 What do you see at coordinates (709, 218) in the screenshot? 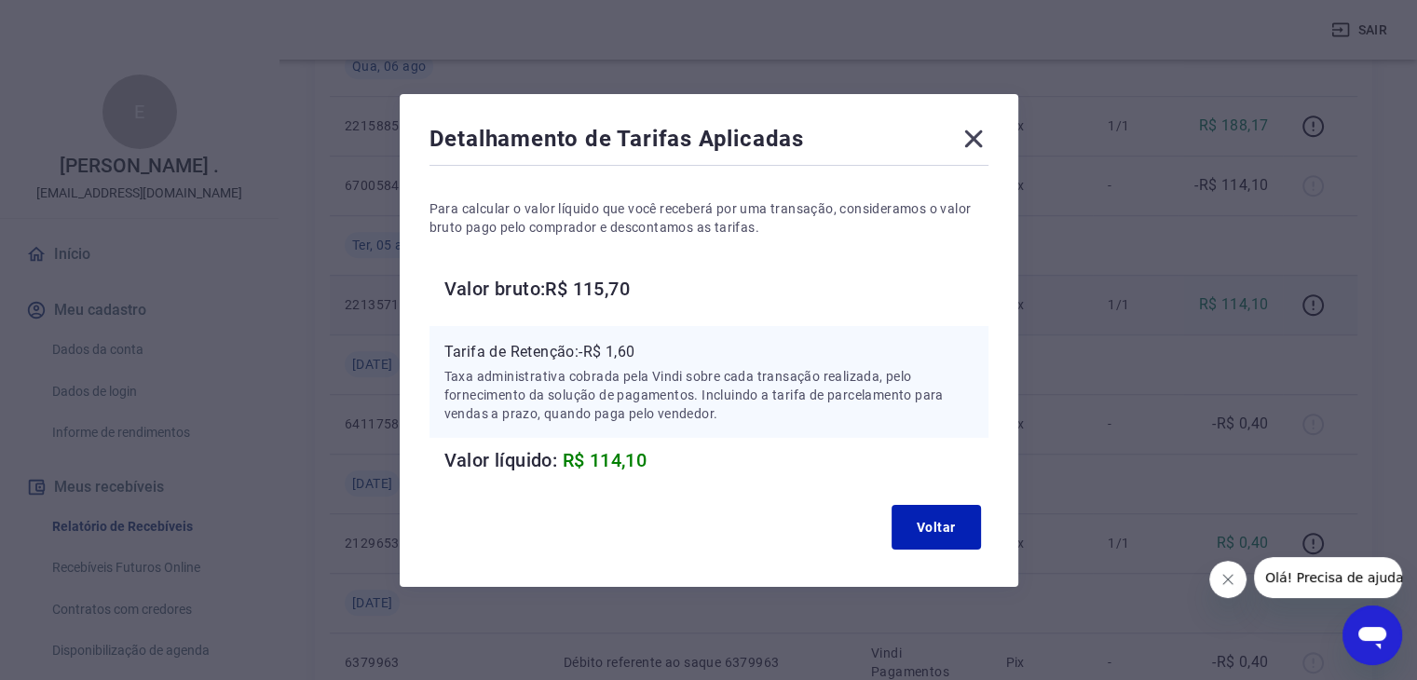
I see `p: Para calcular o valor líquido que você receberá por uma transação, consideramos o valor bruto pag...` at bounding box center [709, 218].